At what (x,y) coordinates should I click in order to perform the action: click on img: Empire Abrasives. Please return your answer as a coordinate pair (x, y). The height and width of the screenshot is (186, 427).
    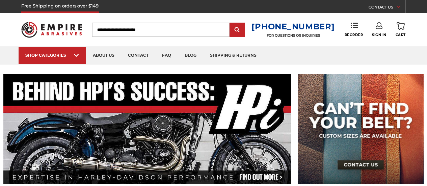
    Looking at the image, I should click on (51, 30).